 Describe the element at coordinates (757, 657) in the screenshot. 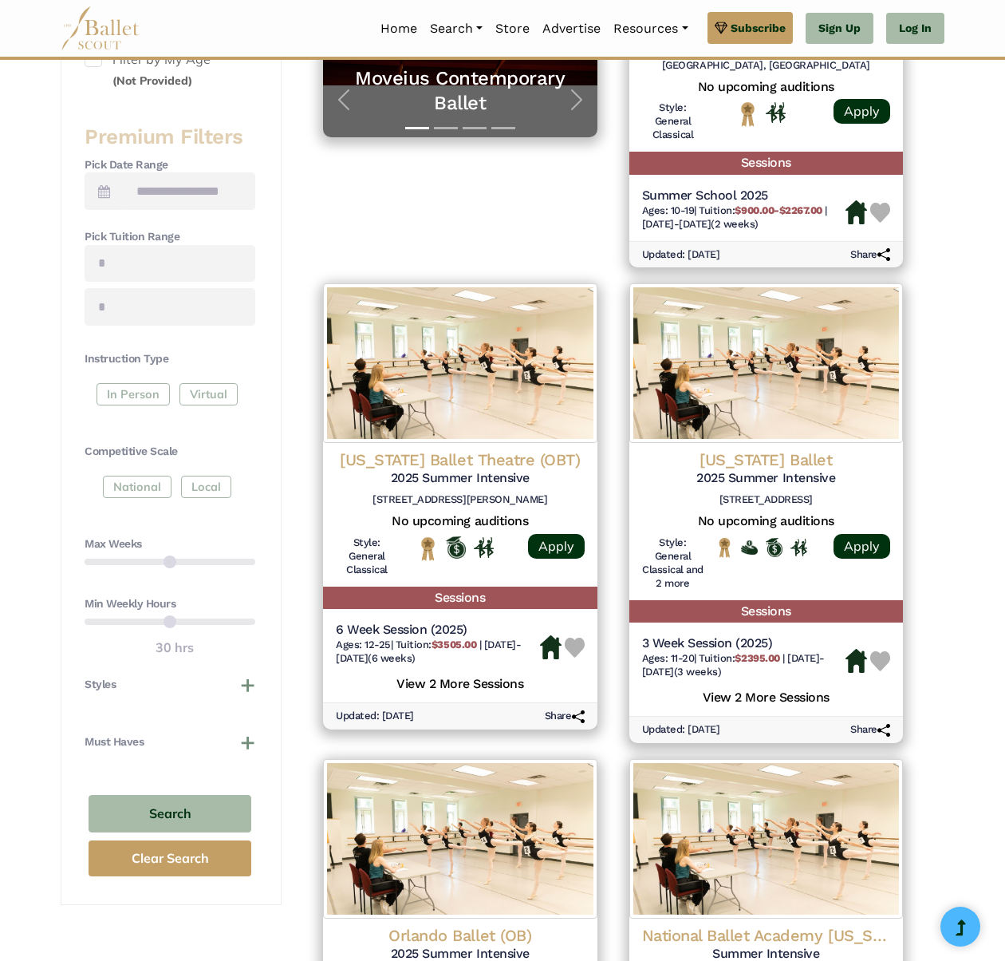

I see `b: $2395.00` at that location.